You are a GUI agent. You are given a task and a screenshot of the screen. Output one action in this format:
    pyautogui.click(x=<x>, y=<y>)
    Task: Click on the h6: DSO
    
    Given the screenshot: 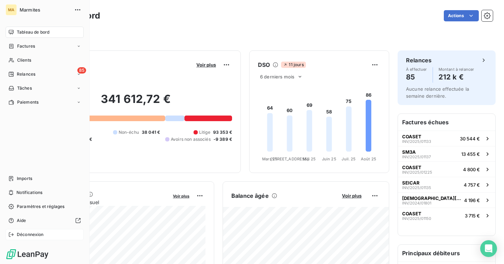 What is the action you would take?
    pyautogui.click(x=264, y=65)
    